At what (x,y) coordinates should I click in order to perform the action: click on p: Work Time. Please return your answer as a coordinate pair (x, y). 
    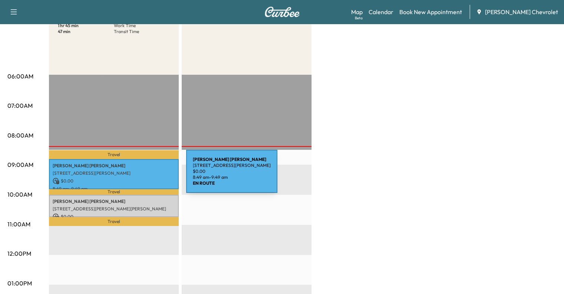
    Looking at the image, I should click on (142, 26).